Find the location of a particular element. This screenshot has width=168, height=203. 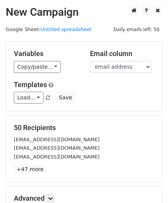

span: Daily emails left: 50 is located at coordinates (136, 30).